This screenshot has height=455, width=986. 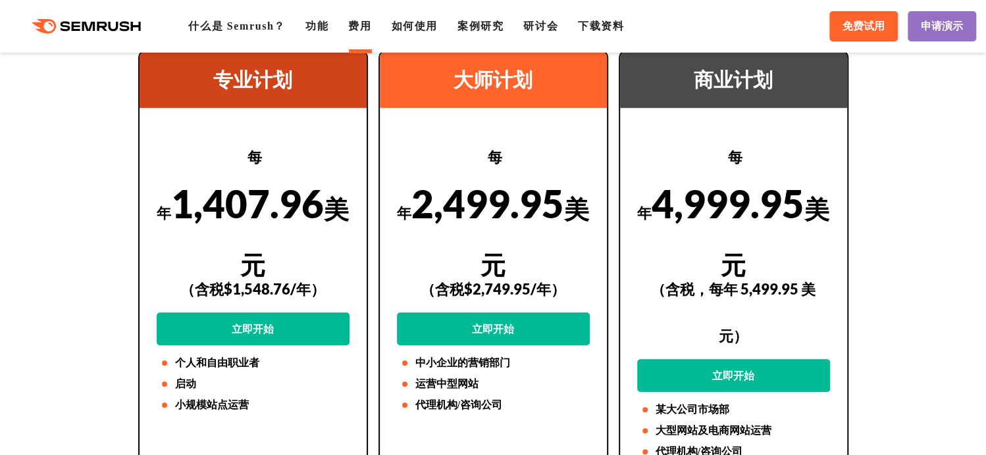 What do you see at coordinates (186, 384) in the screenshot?
I see `font: 启动` at bounding box center [186, 384].